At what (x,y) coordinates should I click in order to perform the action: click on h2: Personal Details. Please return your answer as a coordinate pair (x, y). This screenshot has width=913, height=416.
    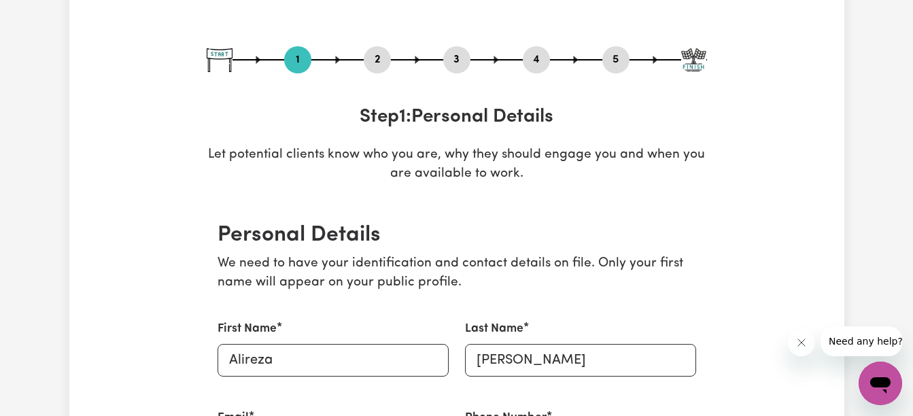
    Looking at the image, I should click on (457, 235).